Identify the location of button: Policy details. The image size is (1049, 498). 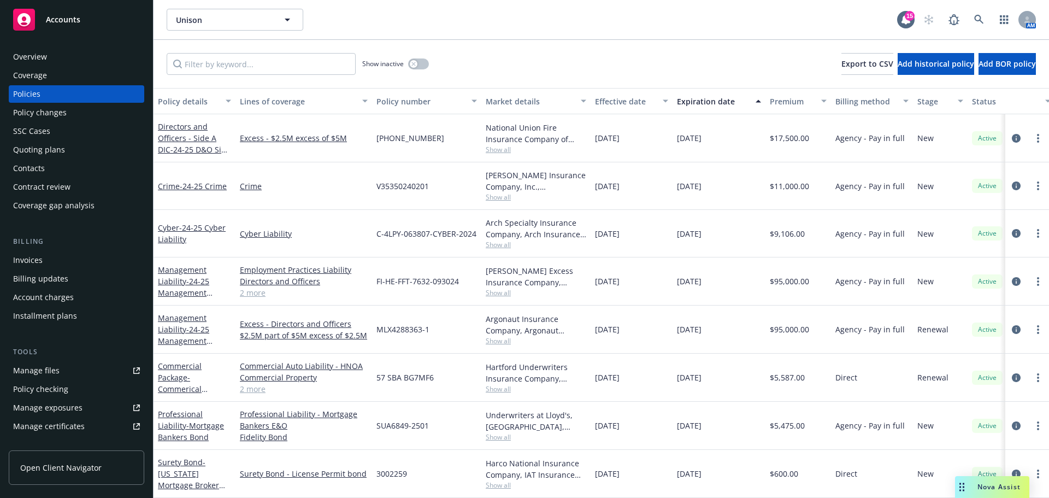
(195, 101).